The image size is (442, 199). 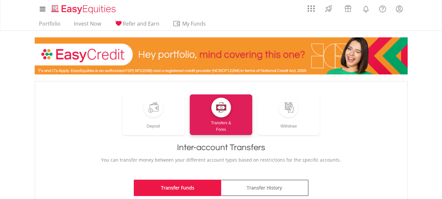 What do you see at coordinates (221, 160) in the screenshot?
I see `p: You can transfer money between your different account types based on restrictions for the specifi...` at bounding box center [221, 160].